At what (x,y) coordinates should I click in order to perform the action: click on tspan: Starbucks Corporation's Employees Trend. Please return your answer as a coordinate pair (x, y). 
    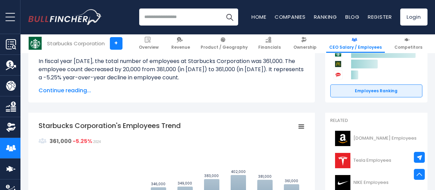
    Looking at the image, I should click on (109, 126).